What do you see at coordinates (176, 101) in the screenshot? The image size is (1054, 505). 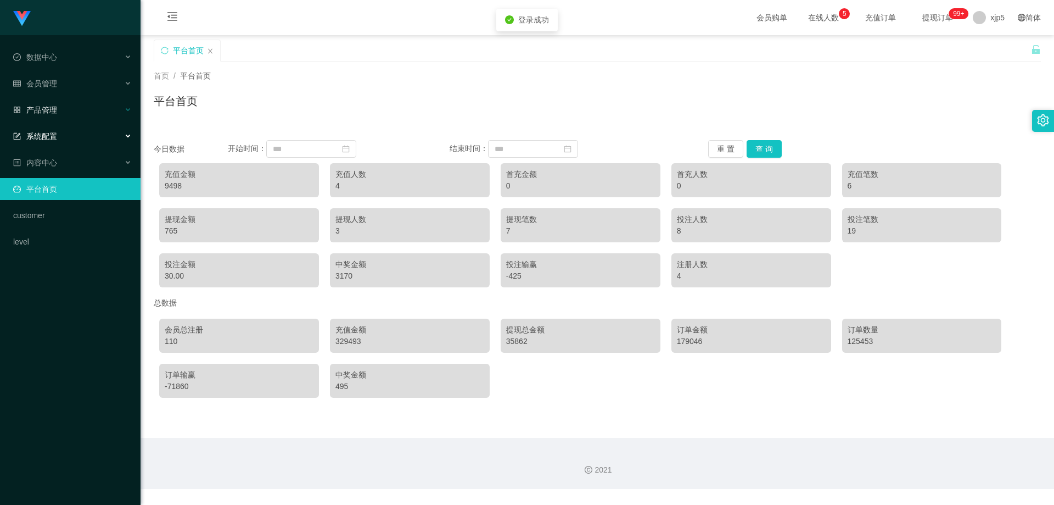 I see `h1: 平台首页` at bounding box center [176, 101].